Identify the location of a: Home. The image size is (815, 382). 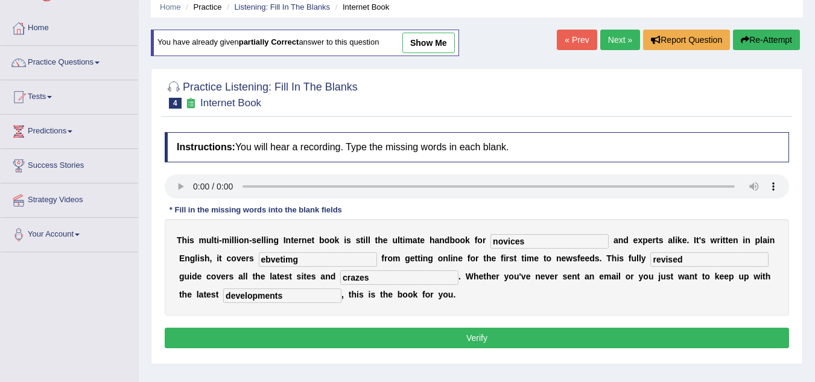
(170, 7).